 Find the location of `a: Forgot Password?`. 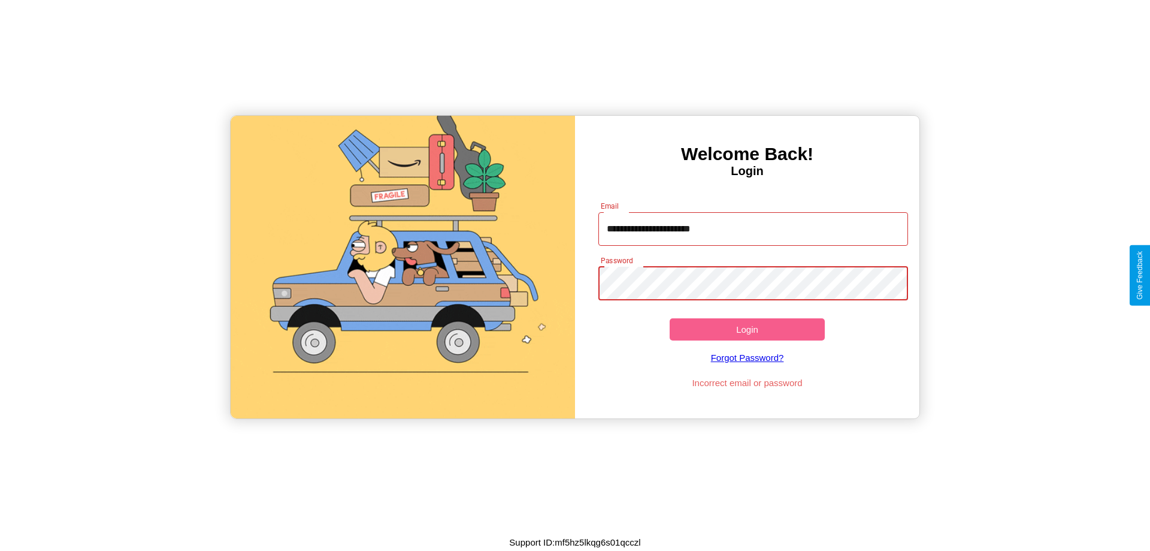

a: Forgot Password? is located at coordinates (748, 357).